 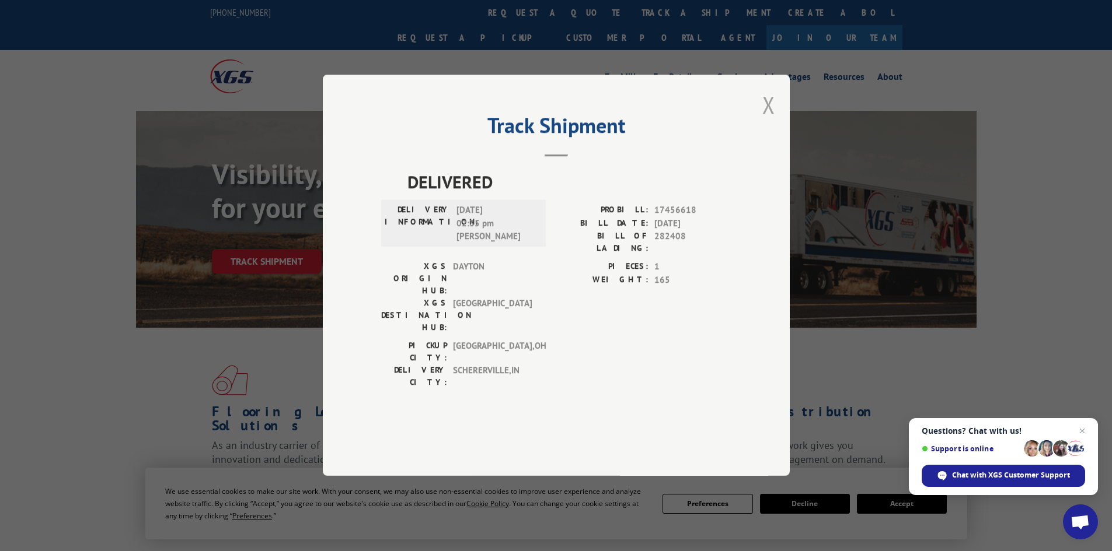 I want to click on span: DAYTON, so click(x=492, y=279).